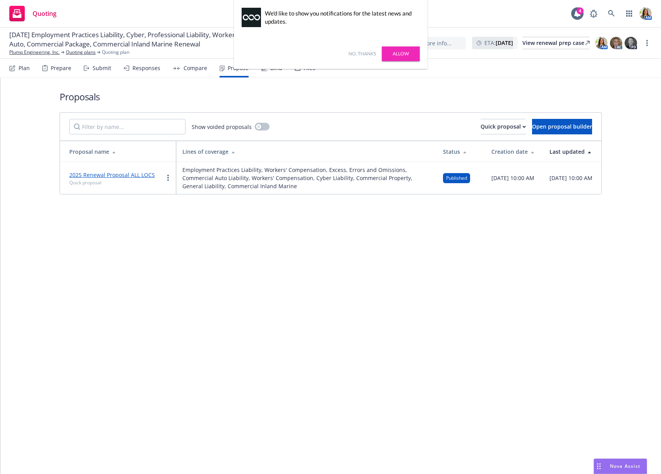 The image size is (661, 474). Describe the element at coordinates (572, 151) in the screenshot. I see `div: Last updated` at that location.